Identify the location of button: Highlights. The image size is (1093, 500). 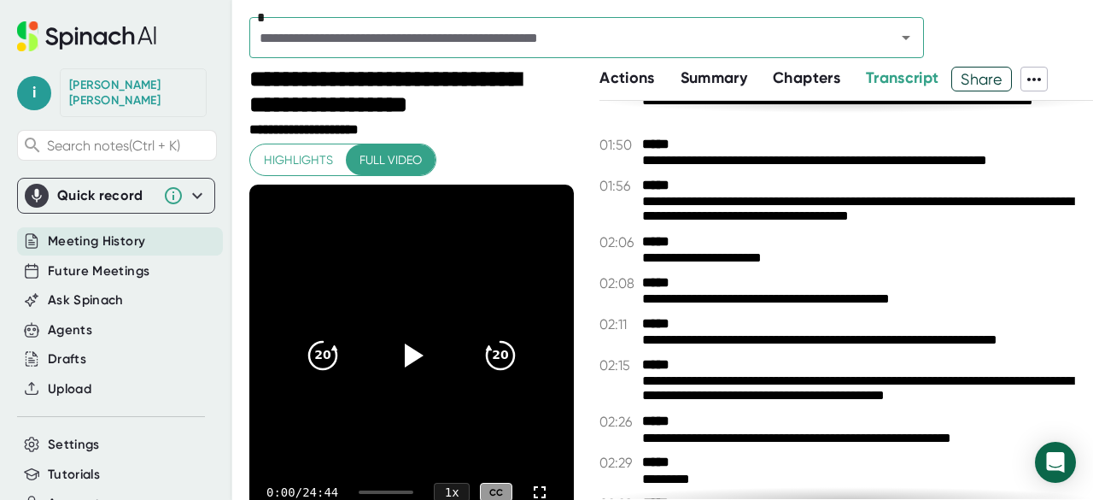
(298, 160).